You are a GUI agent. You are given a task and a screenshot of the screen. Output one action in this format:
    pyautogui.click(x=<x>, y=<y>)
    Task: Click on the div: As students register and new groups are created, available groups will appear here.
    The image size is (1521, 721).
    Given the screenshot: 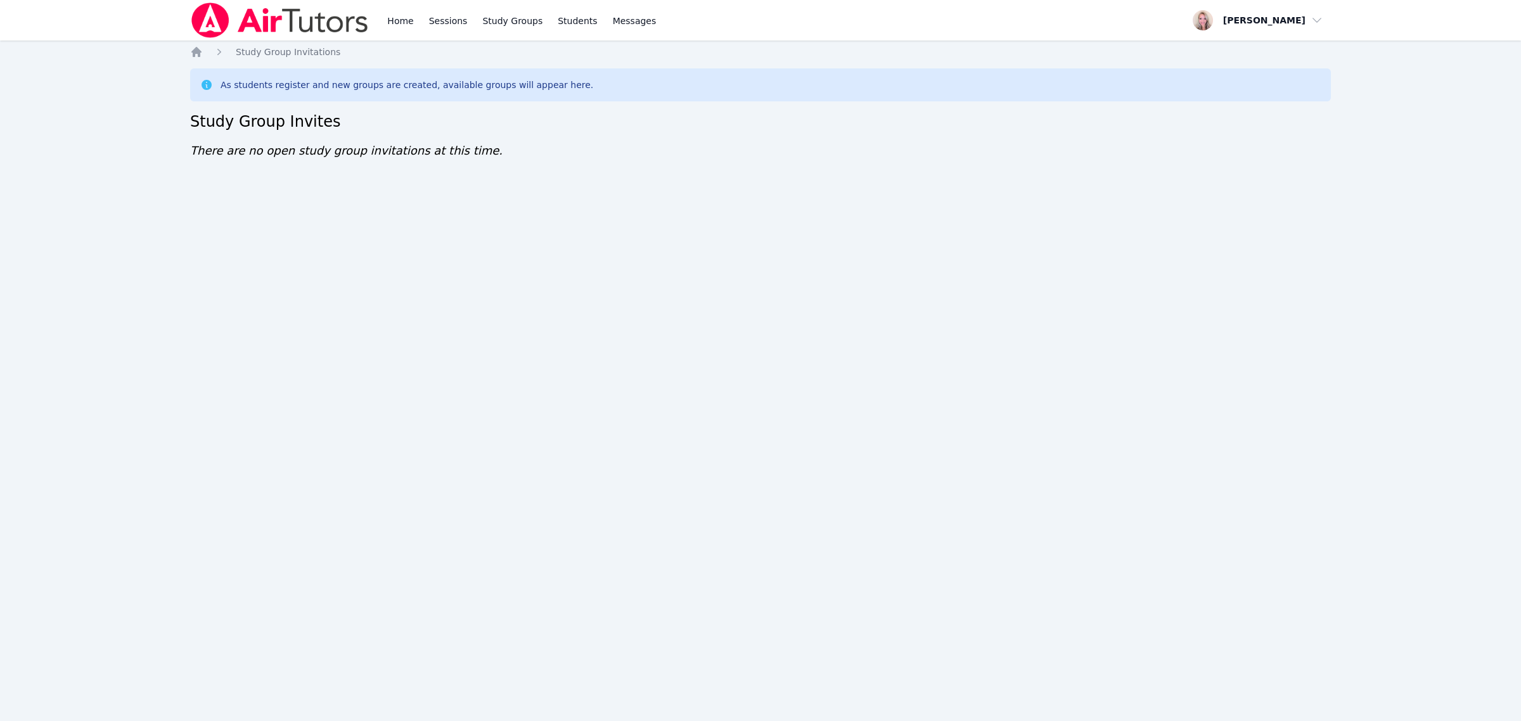 What is the action you would take?
    pyautogui.click(x=407, y=85)
    